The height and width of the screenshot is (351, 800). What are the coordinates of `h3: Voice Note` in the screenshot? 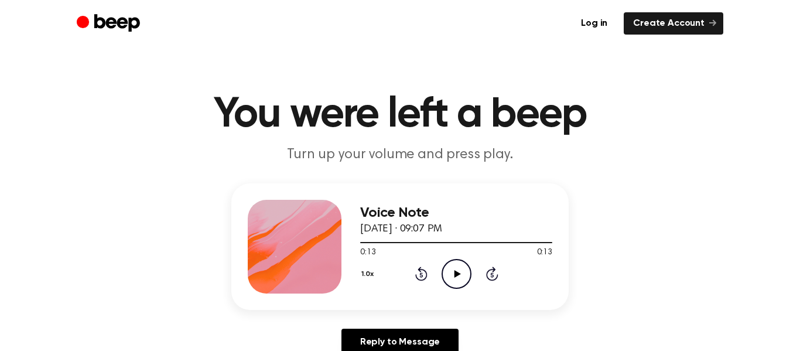 It's located at (456, 212).